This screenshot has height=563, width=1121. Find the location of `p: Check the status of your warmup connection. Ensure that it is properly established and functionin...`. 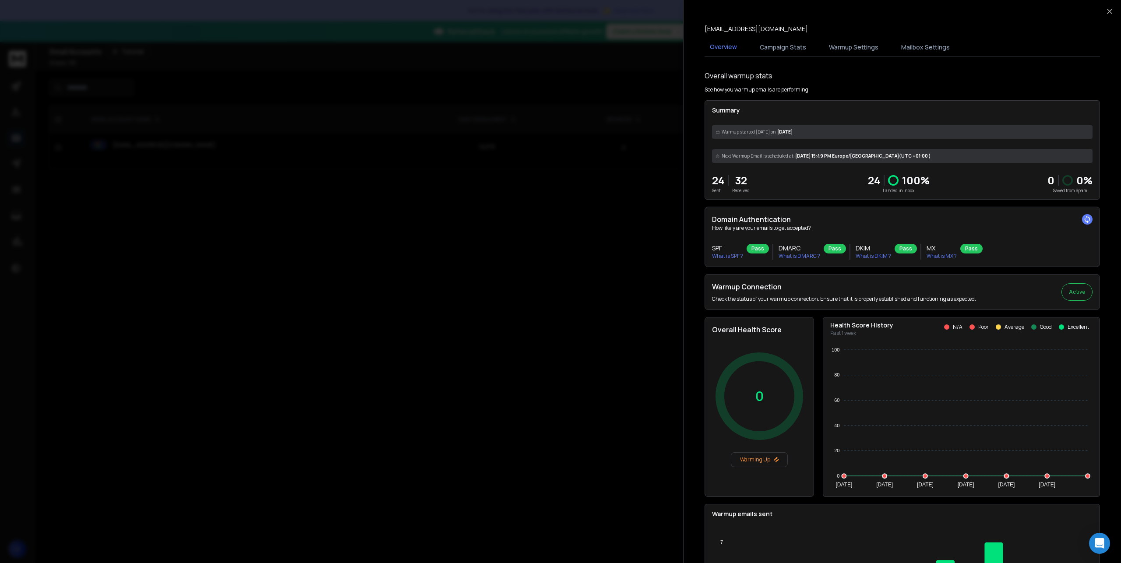

p: Check the status of your warmup connection. Ensure that it is properly established and functionin... is located at coordinates (844, 299).